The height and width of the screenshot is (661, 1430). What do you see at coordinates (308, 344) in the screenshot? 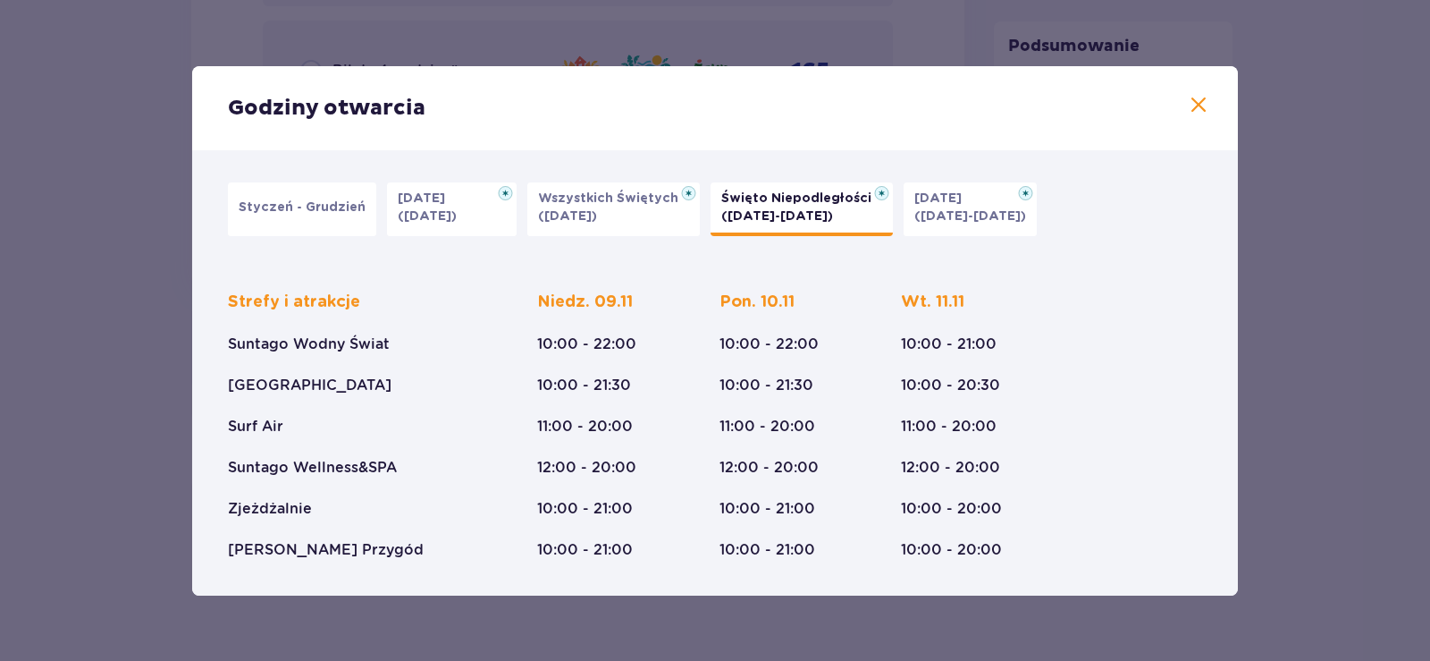
I see `p: Suntago Wodny Świat` at bounding box center [308, 344].